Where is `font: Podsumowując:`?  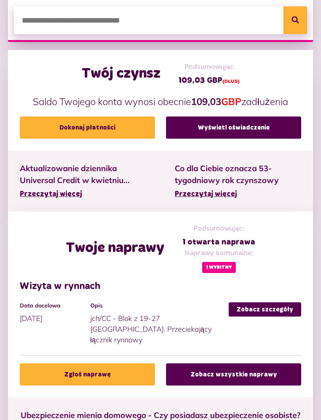
font: Podsumowując: is located at coordinates (219, 228).